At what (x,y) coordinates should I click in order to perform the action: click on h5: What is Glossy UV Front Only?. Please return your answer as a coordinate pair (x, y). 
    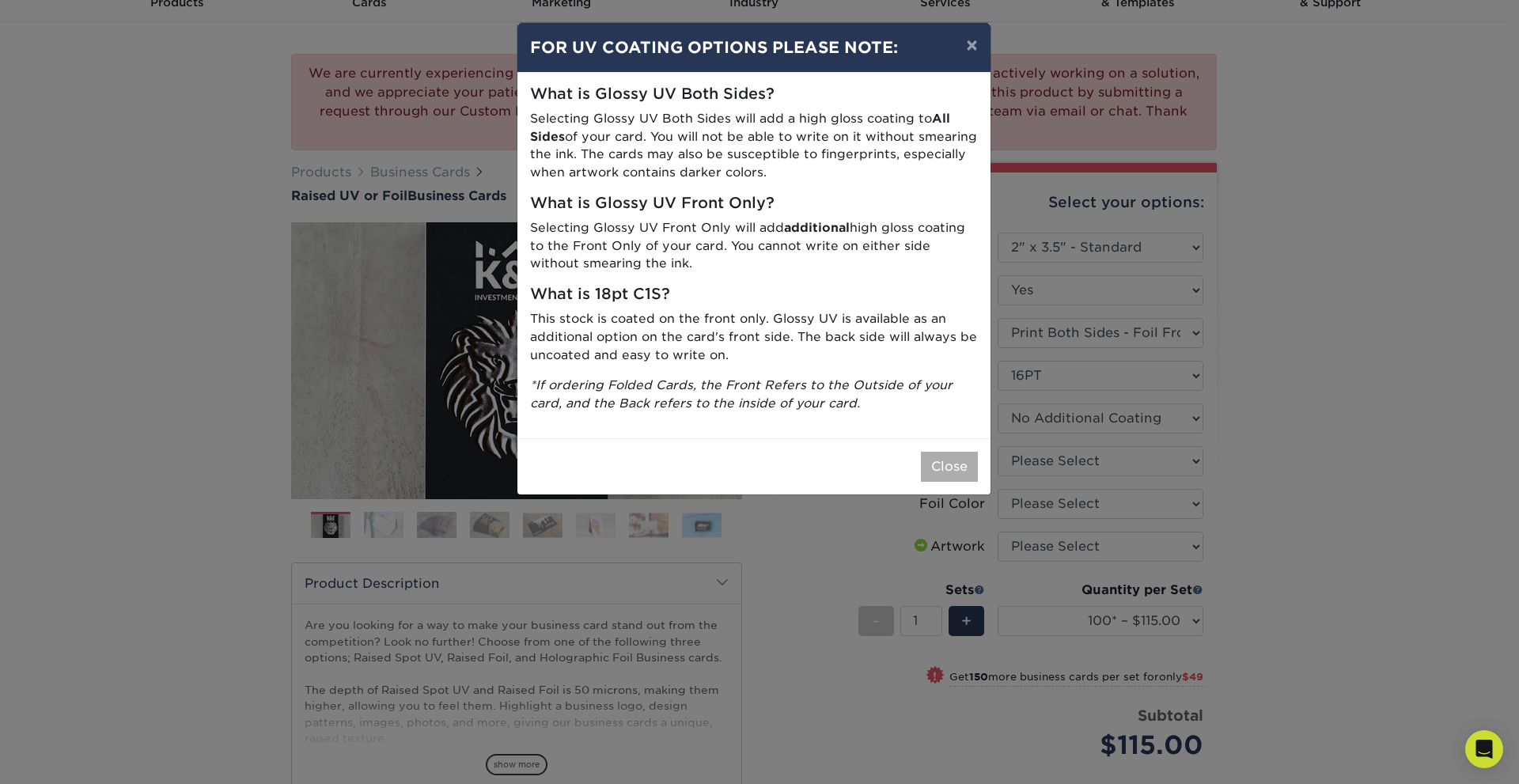
    Looking at the image, I should click on (754, 203).